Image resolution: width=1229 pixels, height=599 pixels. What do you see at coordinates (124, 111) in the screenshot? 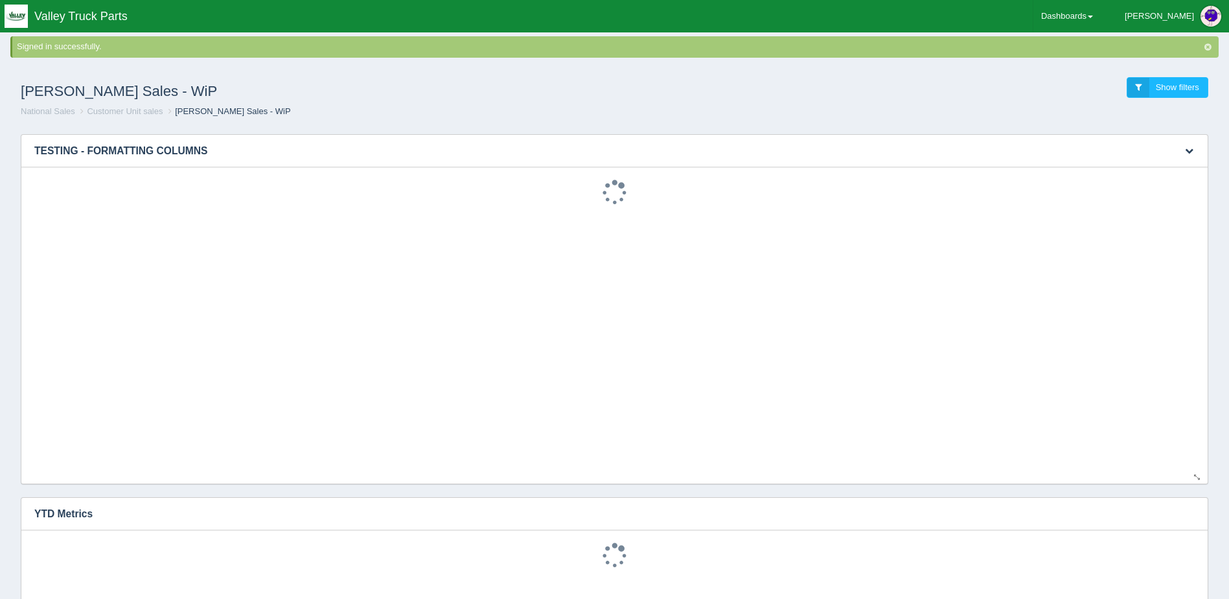
I see `a: Customer Unit sales` at bounding box center [124, 111].